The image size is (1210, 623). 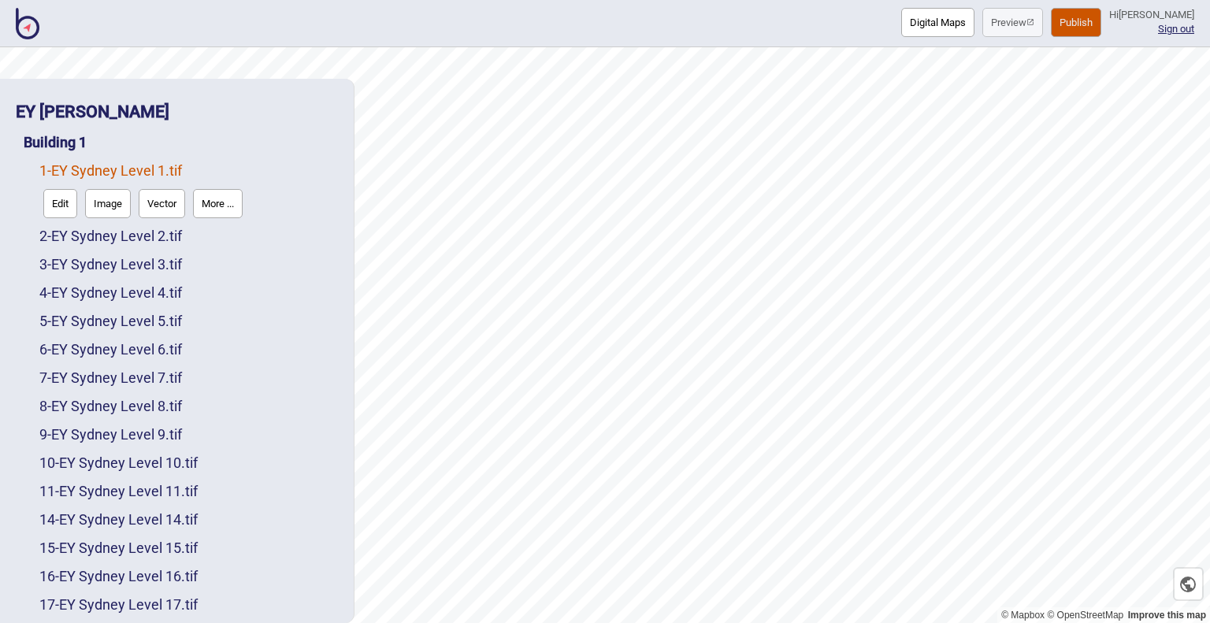 What do you see at coordinates (1013, 22) in the screenshot?
I see `a: Previewpreview` at bounding box center [1013, 22].